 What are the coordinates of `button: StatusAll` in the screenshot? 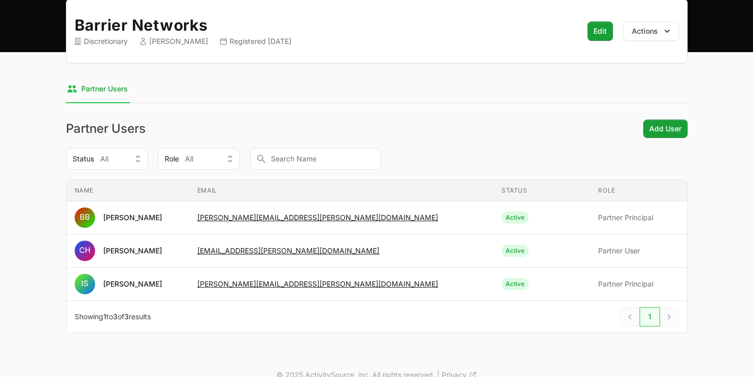 It's located at (107, 159).